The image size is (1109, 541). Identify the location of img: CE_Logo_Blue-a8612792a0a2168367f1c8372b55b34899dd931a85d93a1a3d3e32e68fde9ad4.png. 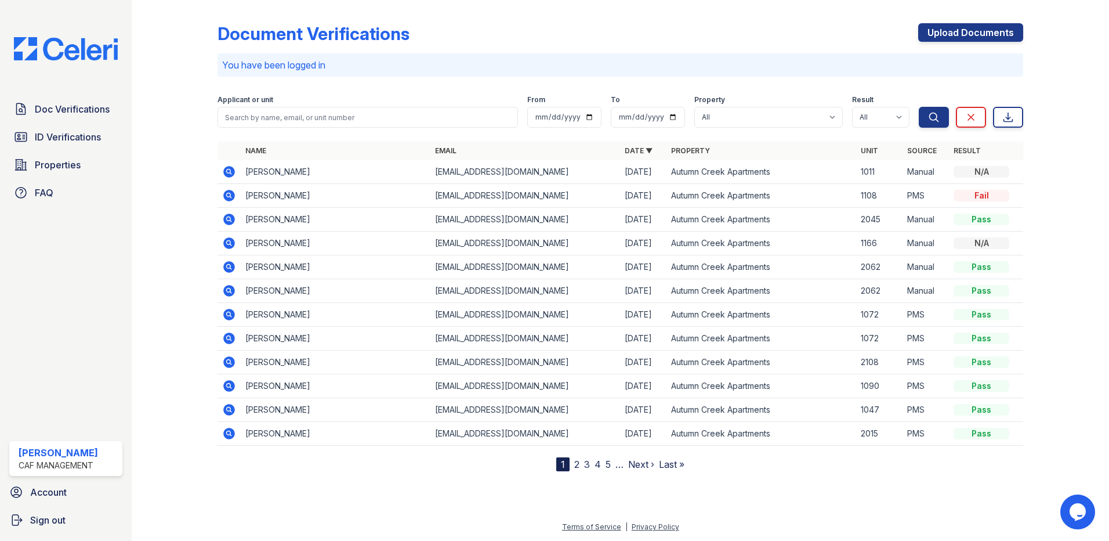
(66, 49).